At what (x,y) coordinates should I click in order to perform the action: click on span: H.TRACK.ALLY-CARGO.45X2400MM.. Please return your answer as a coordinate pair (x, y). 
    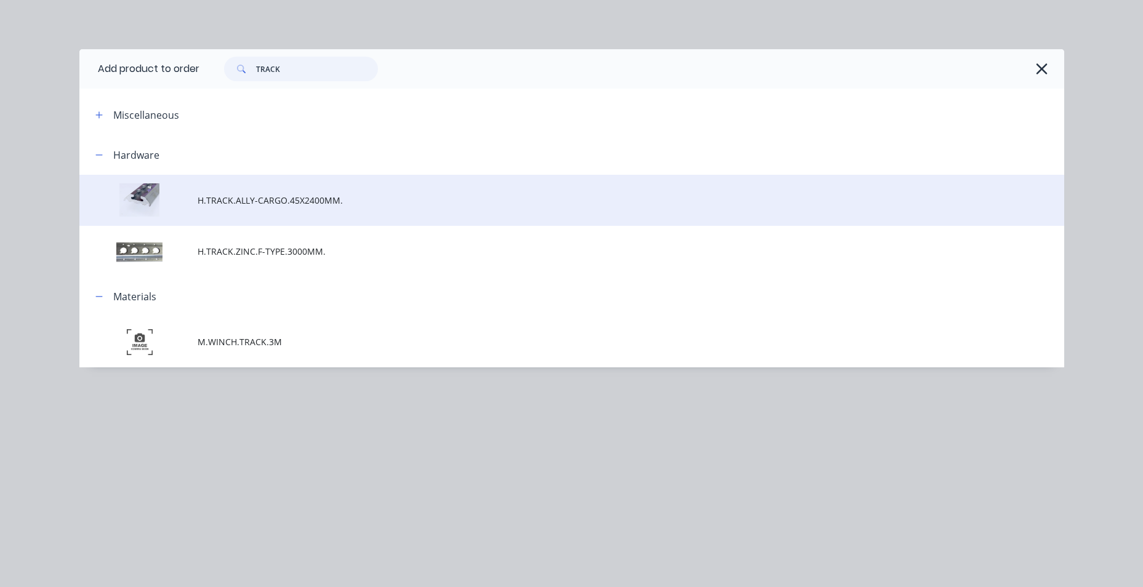
    Looking at the image, I should click on (544, 200).